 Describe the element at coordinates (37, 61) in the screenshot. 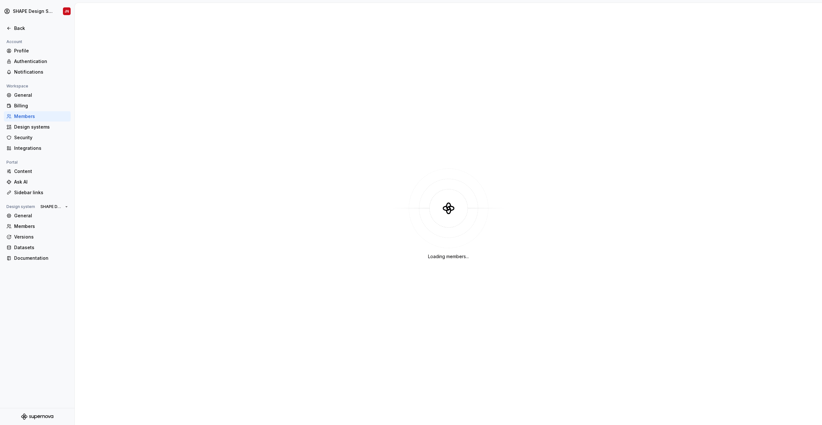

I see `a: Authentication` at that location.